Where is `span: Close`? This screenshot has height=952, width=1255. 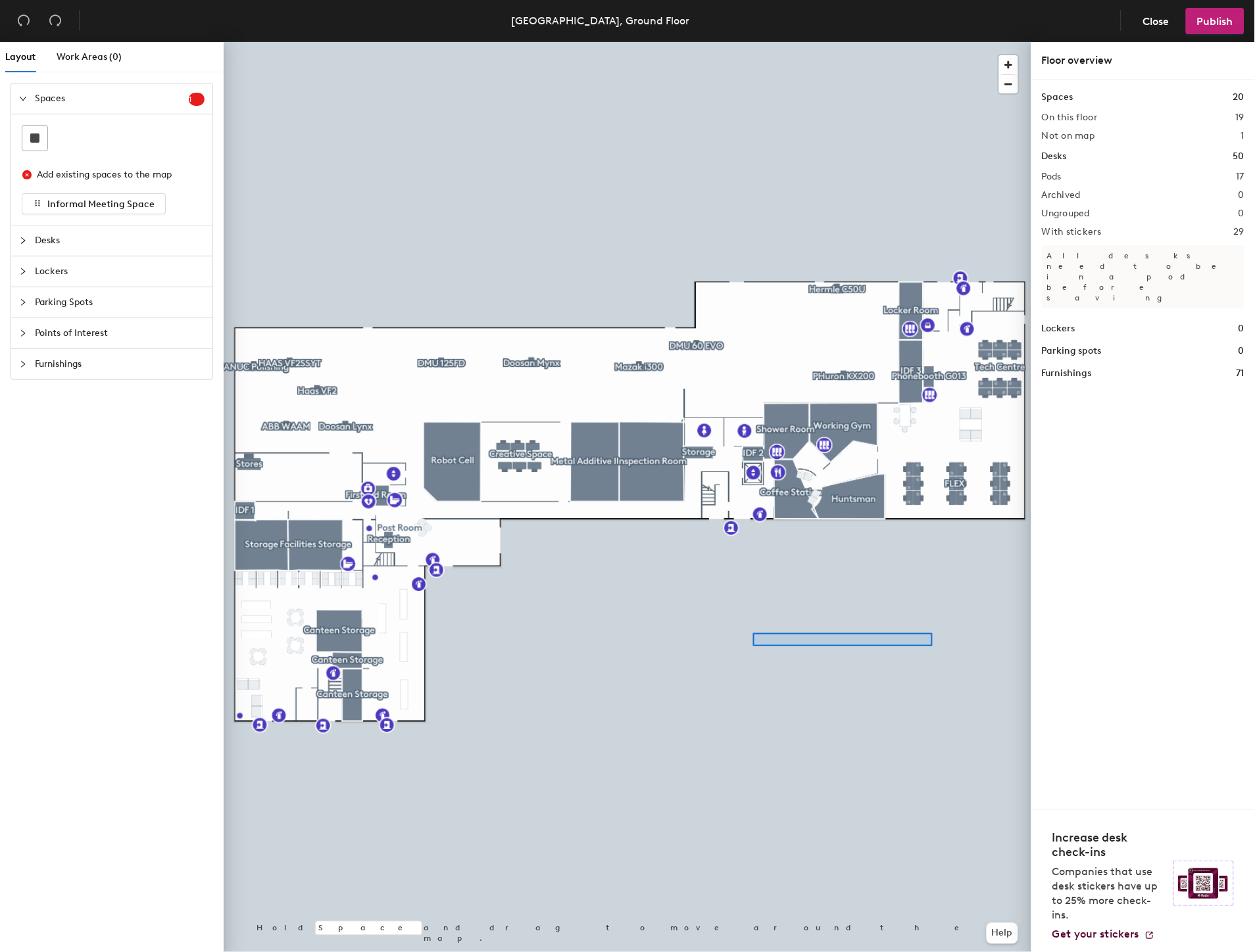
span: Close is located at coordinates (1157, 21).